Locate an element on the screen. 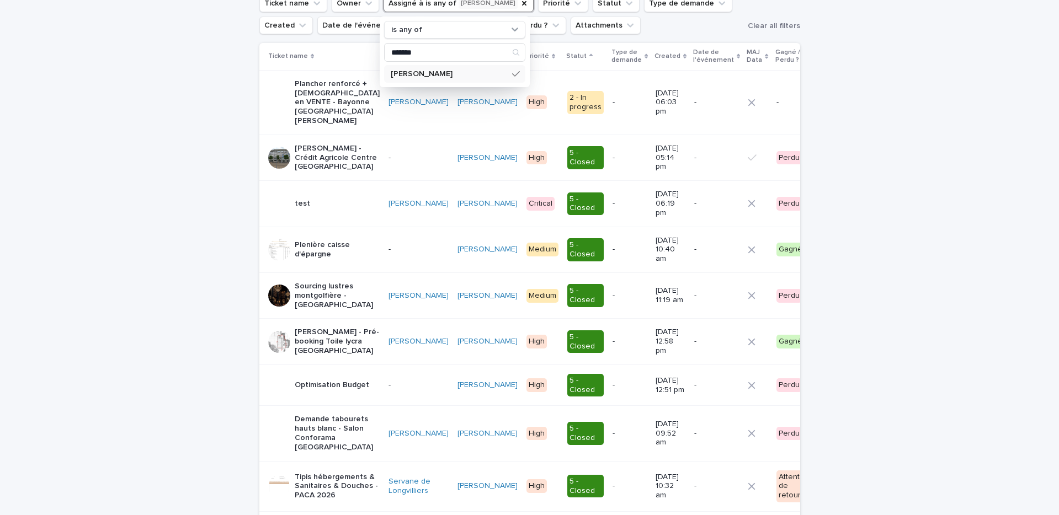 This screenshot has height=515, width=1059. p: Statut is located at coordinates (576, 56).